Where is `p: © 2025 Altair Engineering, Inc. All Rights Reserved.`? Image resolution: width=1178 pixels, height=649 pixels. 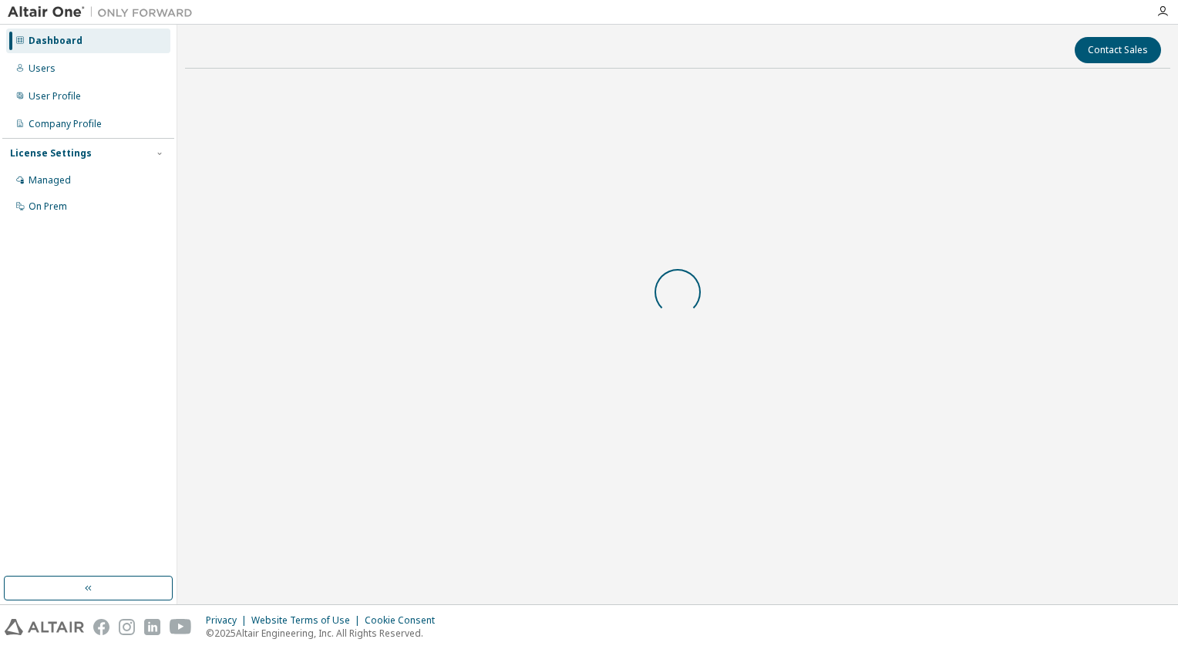 p: © 2025 Altair Engineering, Inc. All Rights Reserved. is located at coordinates (325, 633).